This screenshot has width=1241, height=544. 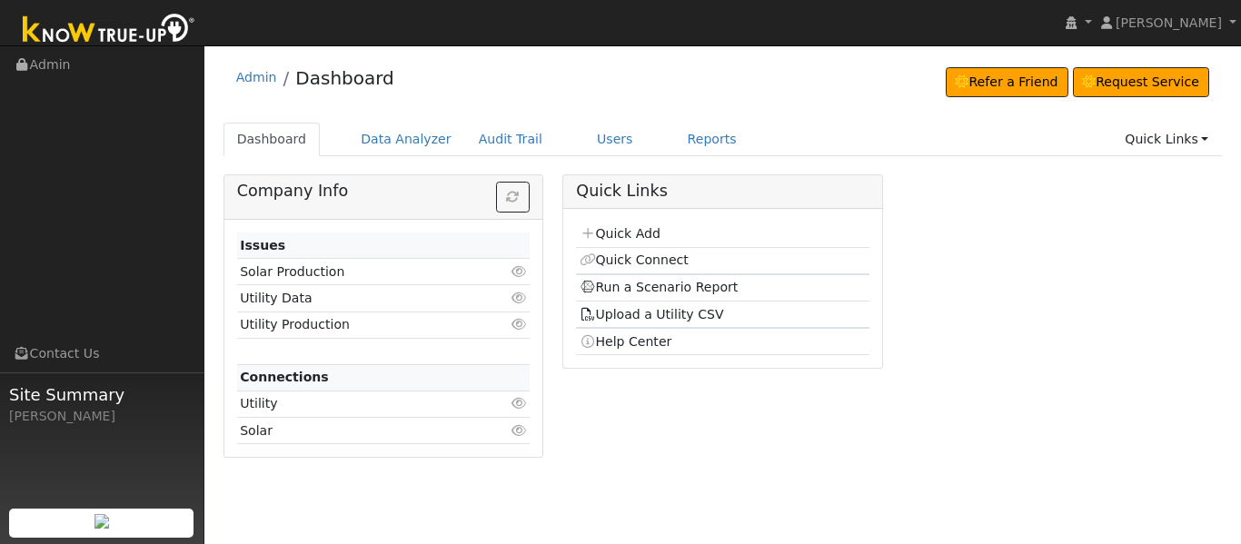 What do you see at coordinates (360, 430) in the screenshot?
I see `td: Solar` at bounding box center [360, 430].